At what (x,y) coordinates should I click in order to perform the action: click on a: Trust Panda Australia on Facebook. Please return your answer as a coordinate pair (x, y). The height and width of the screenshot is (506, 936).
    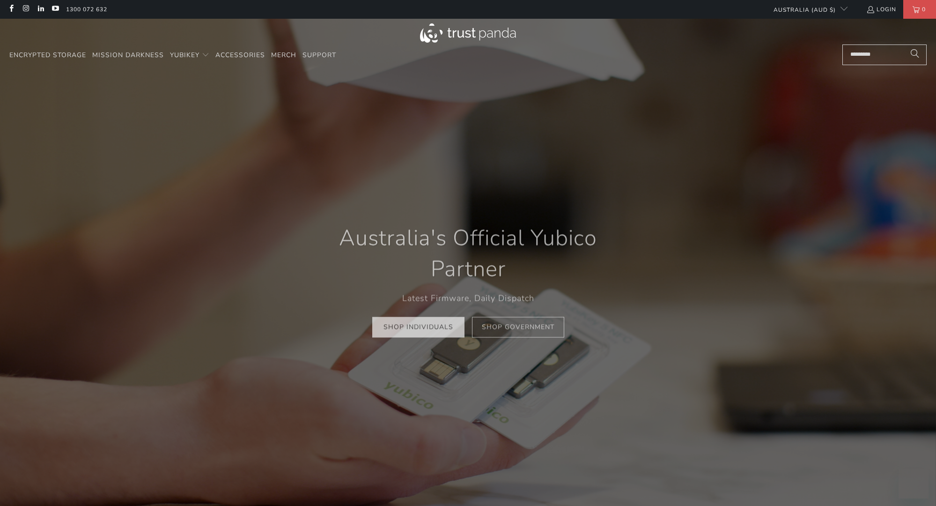
    Looking at the image, I should click on (11, 9).